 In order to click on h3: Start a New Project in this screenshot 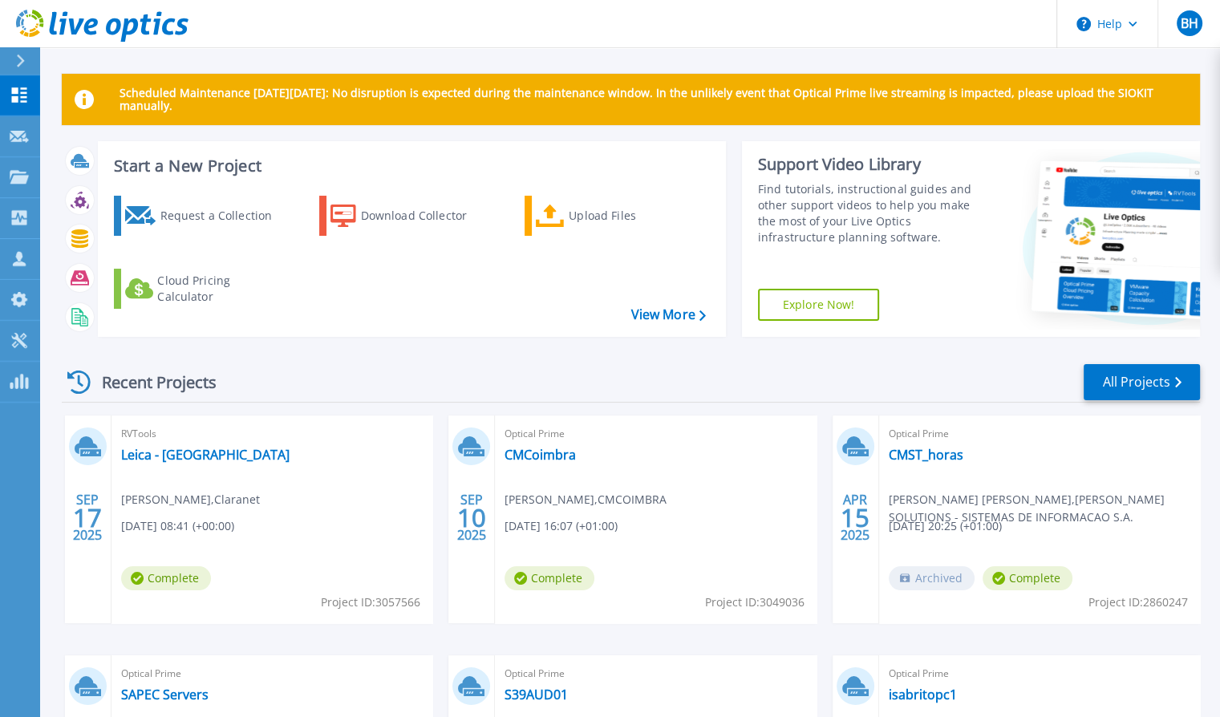, I will do `click(409, 166)`.